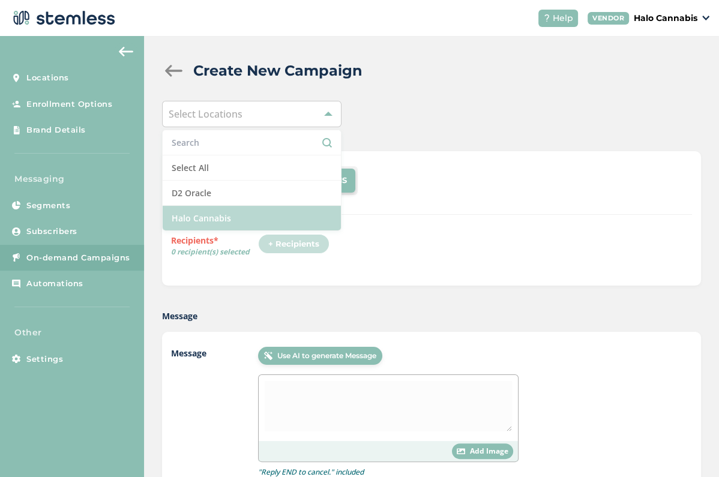 The height and width of the screenshot is (477, 719). Describe the element at coordinates (44, 359) in the screenshot. I see `span: Settings` at that location.